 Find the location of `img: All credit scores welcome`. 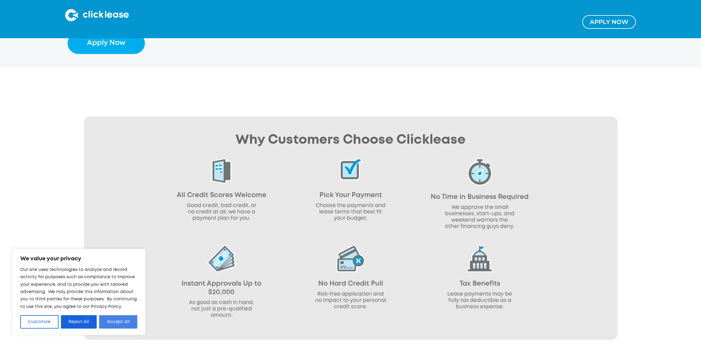

img: All credit scores welcome is located at coordinates (221, 171).